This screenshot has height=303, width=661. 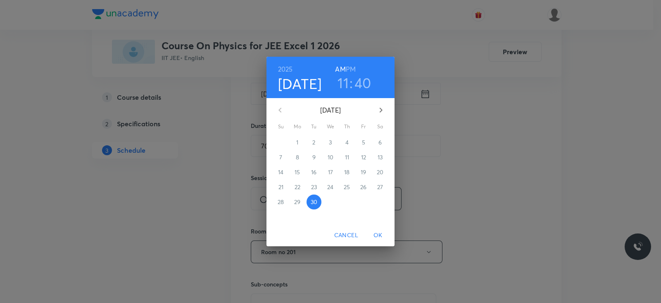 What do you see at coordinates (363, 83) in the screenshot?
I see `h3: 40` at bounding box center [363, 83].